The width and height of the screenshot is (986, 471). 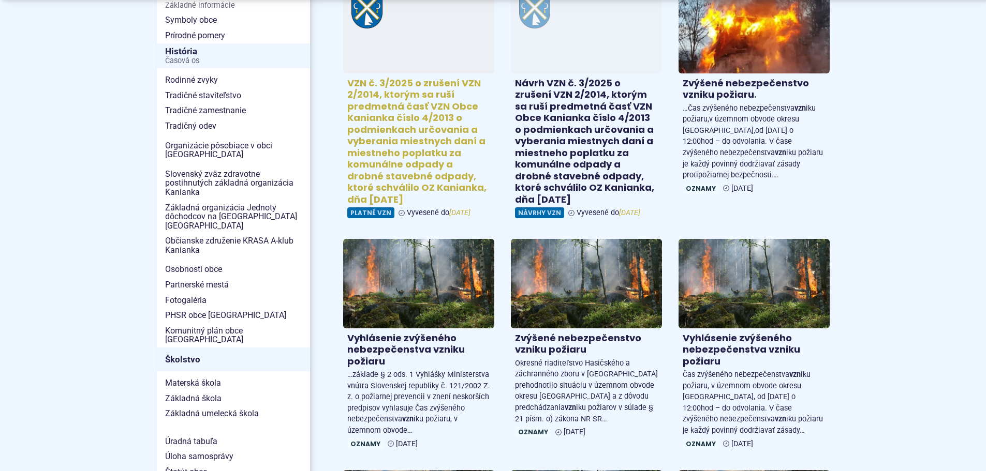 I want to click on a: Symboly obce, so click(x=233, y=20).